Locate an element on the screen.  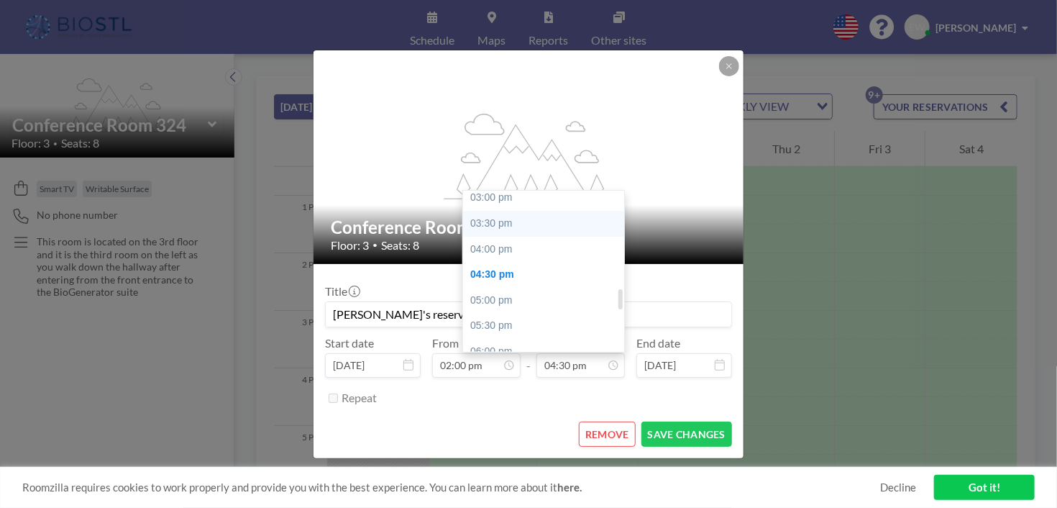
label: Title is located at coordinates (342, 291).